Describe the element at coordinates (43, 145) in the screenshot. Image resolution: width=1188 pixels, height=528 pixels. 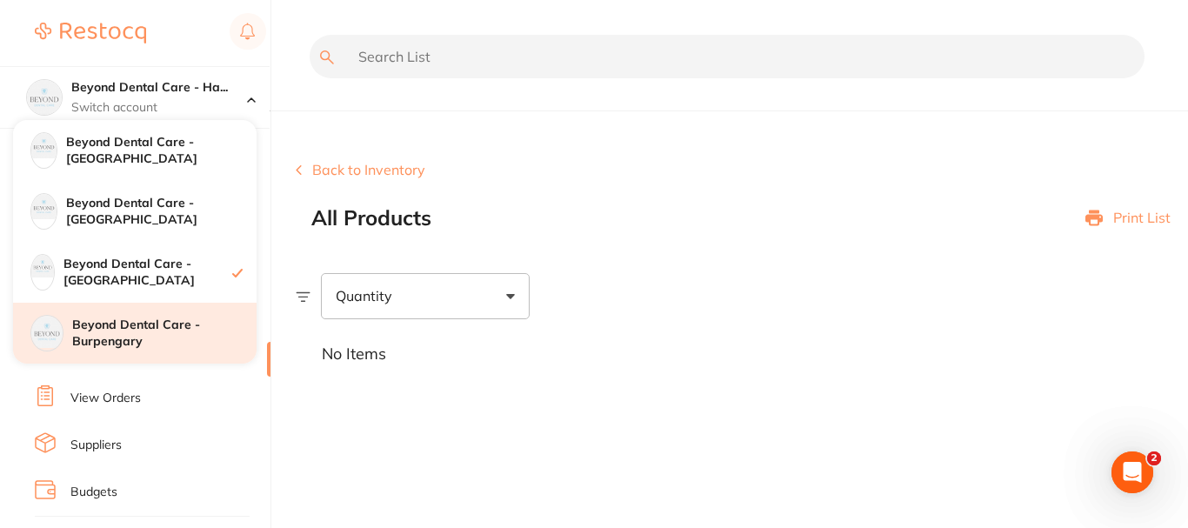
I see `img: Beyond Dental Care - Sandstone Point` at that location.